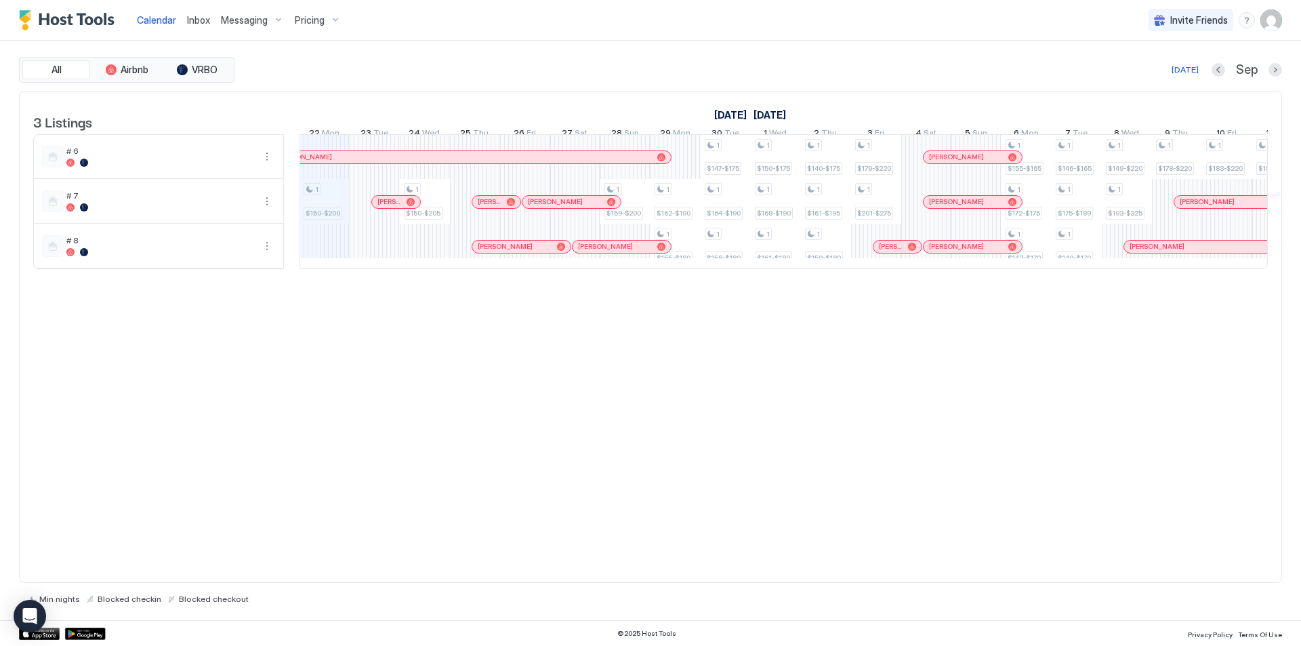  I want to click on a: Calendar, so click(157, 20).